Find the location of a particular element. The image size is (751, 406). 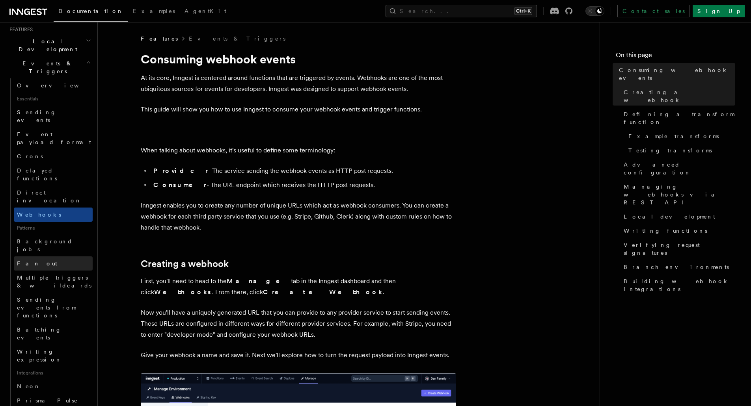

span: Writing functions is located at coordinates (665, 231).